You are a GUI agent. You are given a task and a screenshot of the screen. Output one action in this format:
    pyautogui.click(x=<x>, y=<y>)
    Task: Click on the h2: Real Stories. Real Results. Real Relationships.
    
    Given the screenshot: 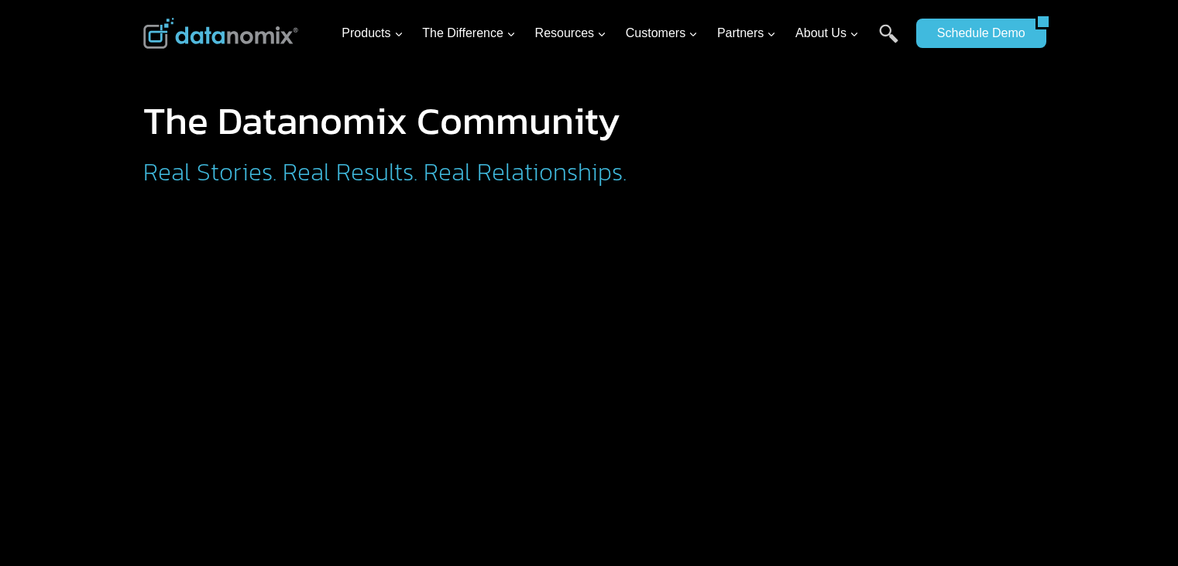 What is the action you would take?
    pyautogui.click(x=449, y=172)
    